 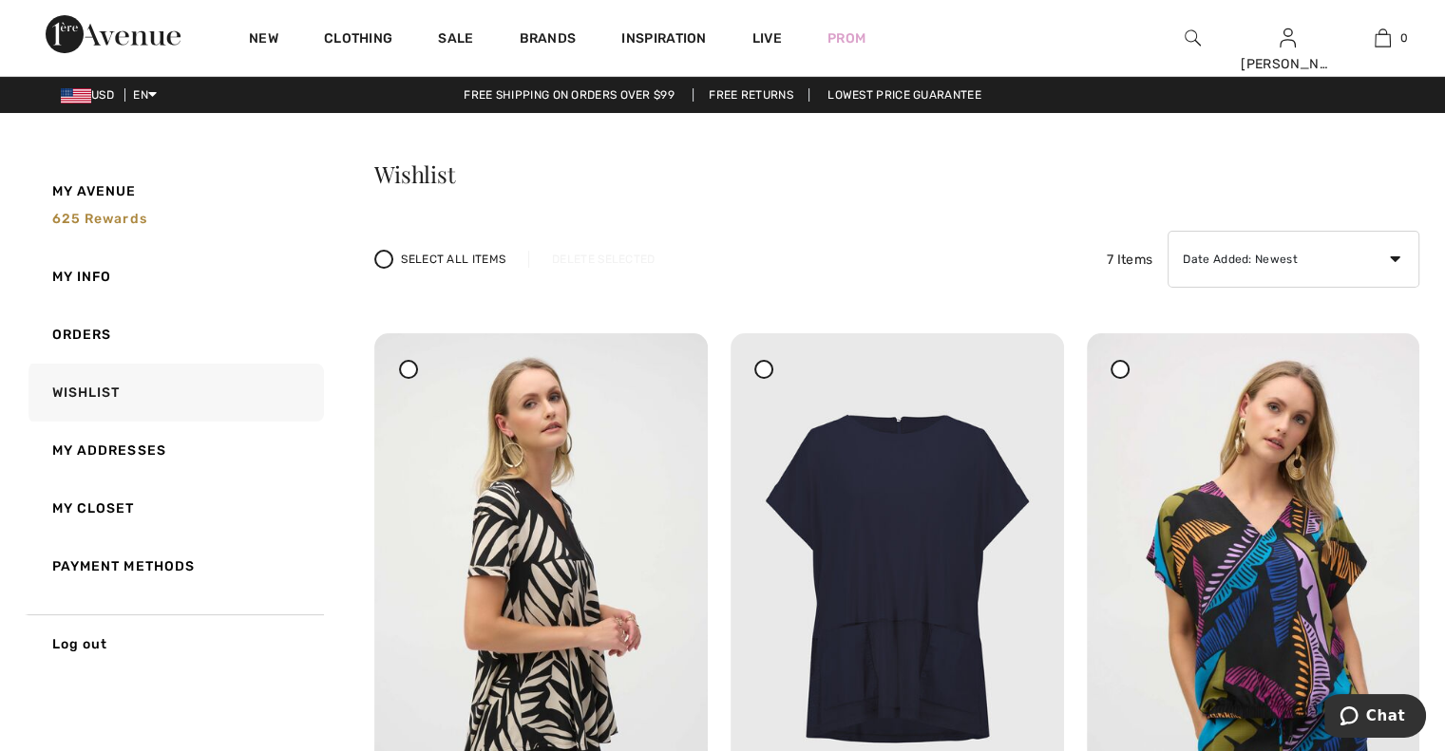 I want to click on a: Clothing, so click(x=358, y=40).